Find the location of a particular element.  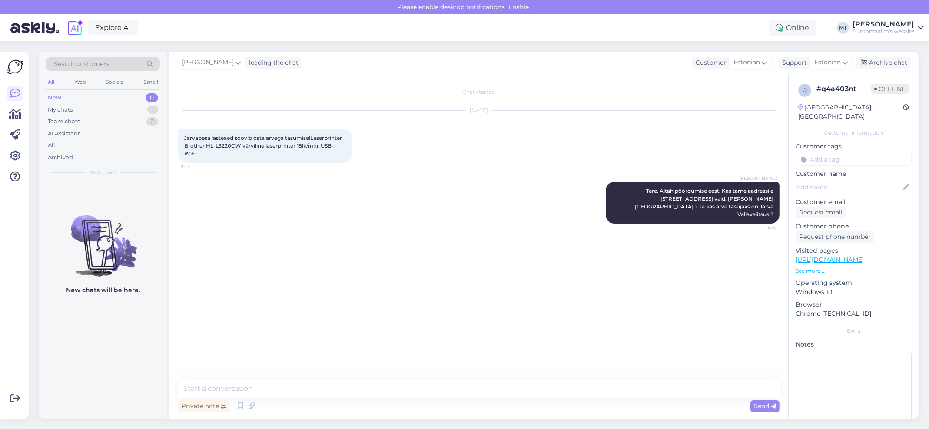

div: Team chats is located at coordinates (64, 122).